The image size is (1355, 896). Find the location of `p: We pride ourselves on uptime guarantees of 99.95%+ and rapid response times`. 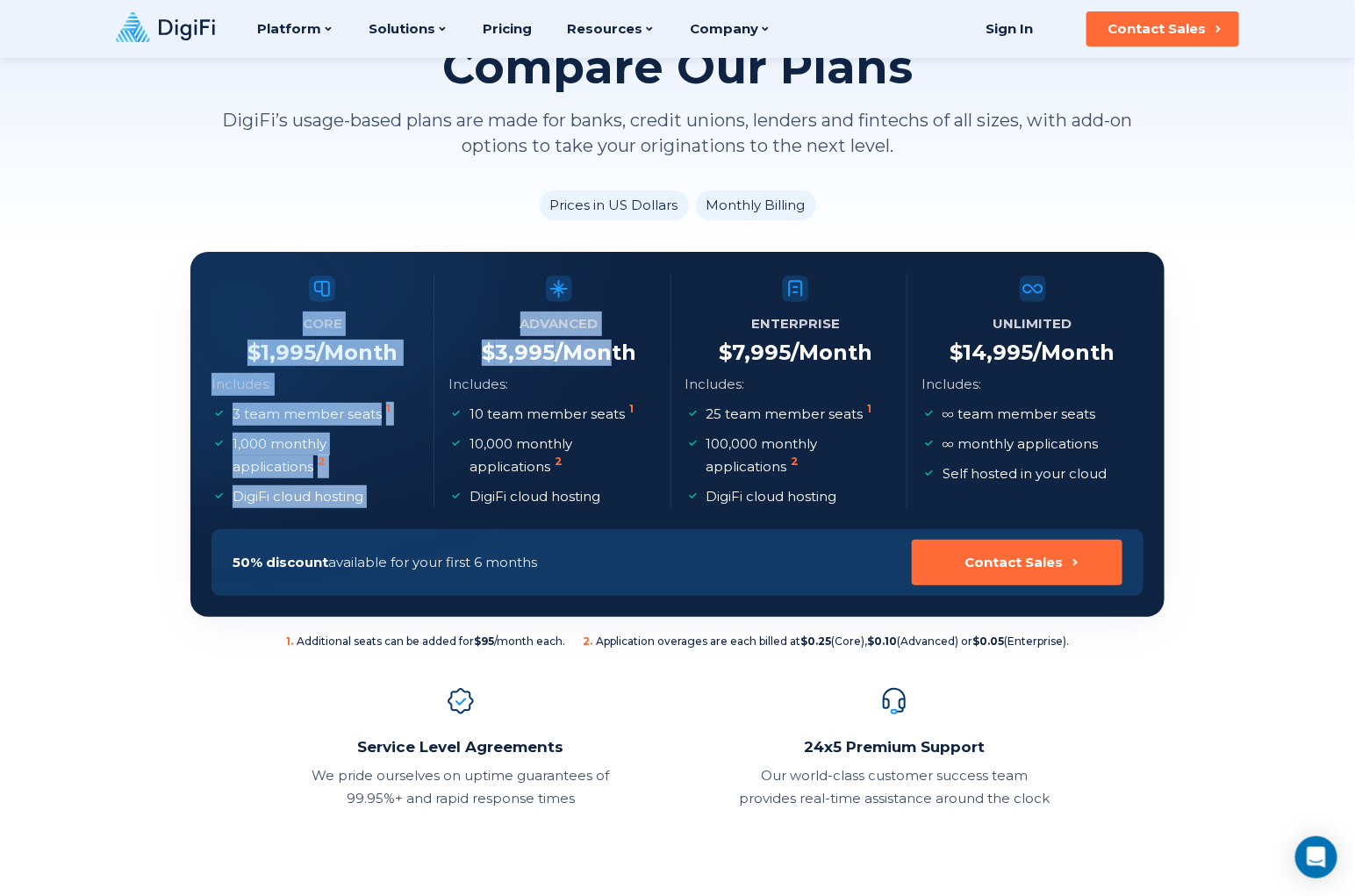

p: We pride ourselves on uptime guarantees of 99.95%+ and rapid response times is located at coordinates (461, 787).